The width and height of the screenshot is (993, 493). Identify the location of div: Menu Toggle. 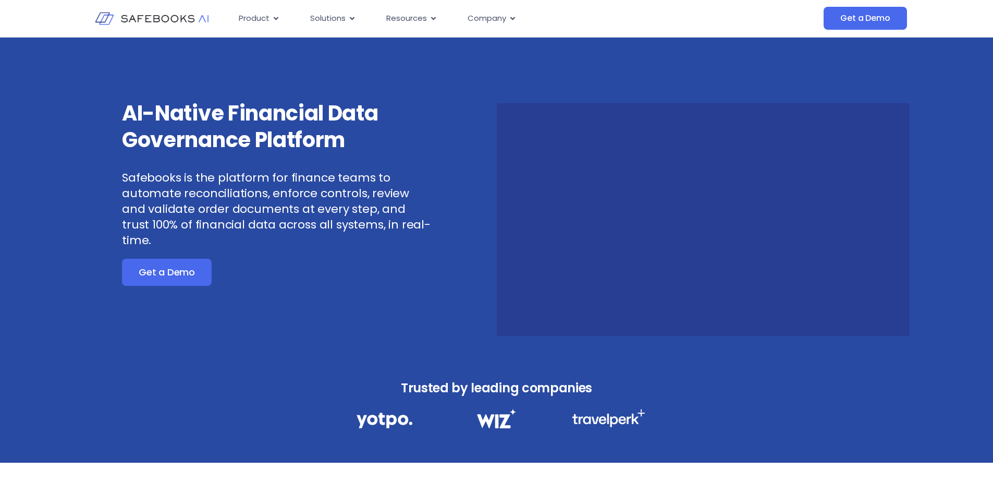
(475, 18).